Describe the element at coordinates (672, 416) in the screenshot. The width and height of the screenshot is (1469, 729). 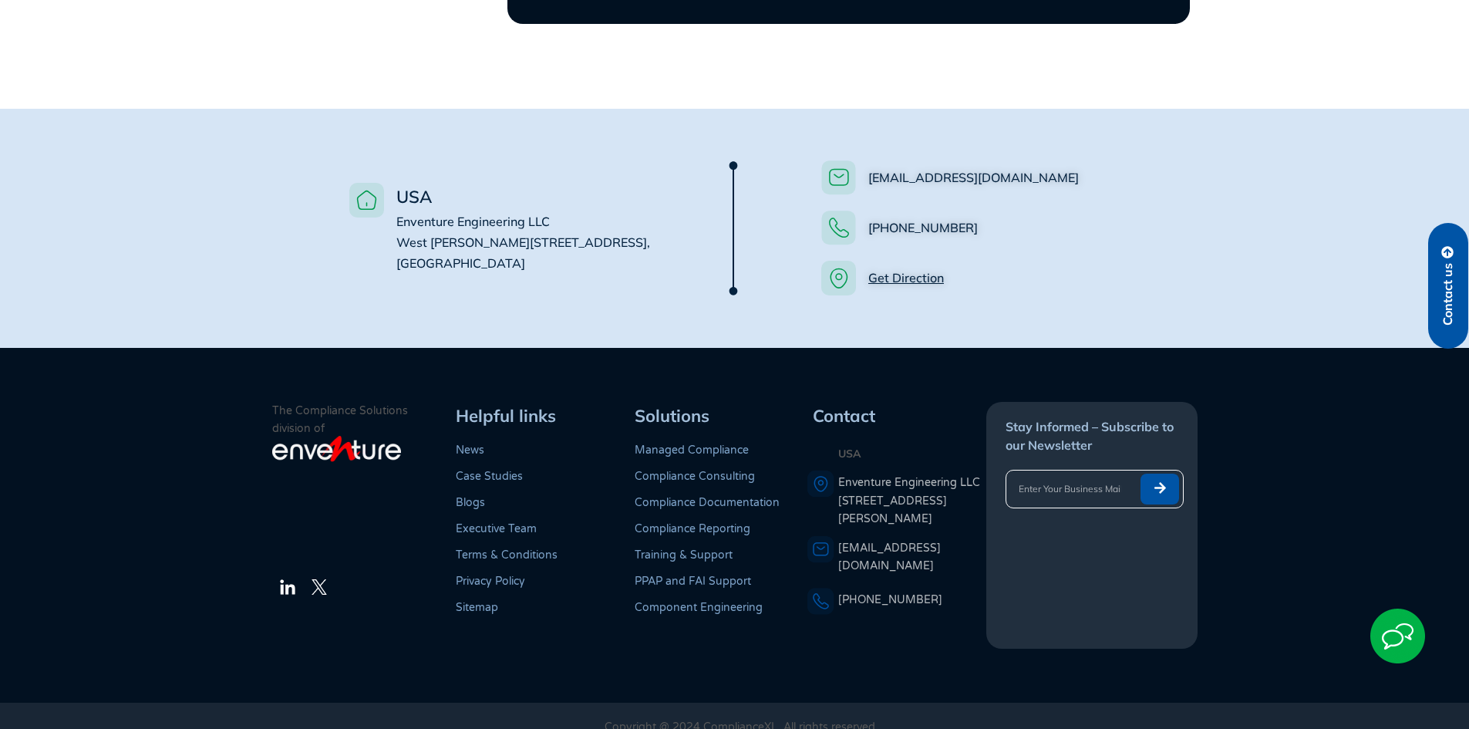
I see `span: Solutions` at that location.